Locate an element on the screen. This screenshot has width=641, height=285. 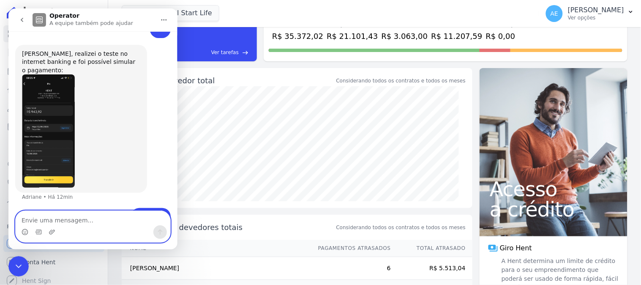
textarea: Envie uma mensagem... is located at coordinates (85, 210).